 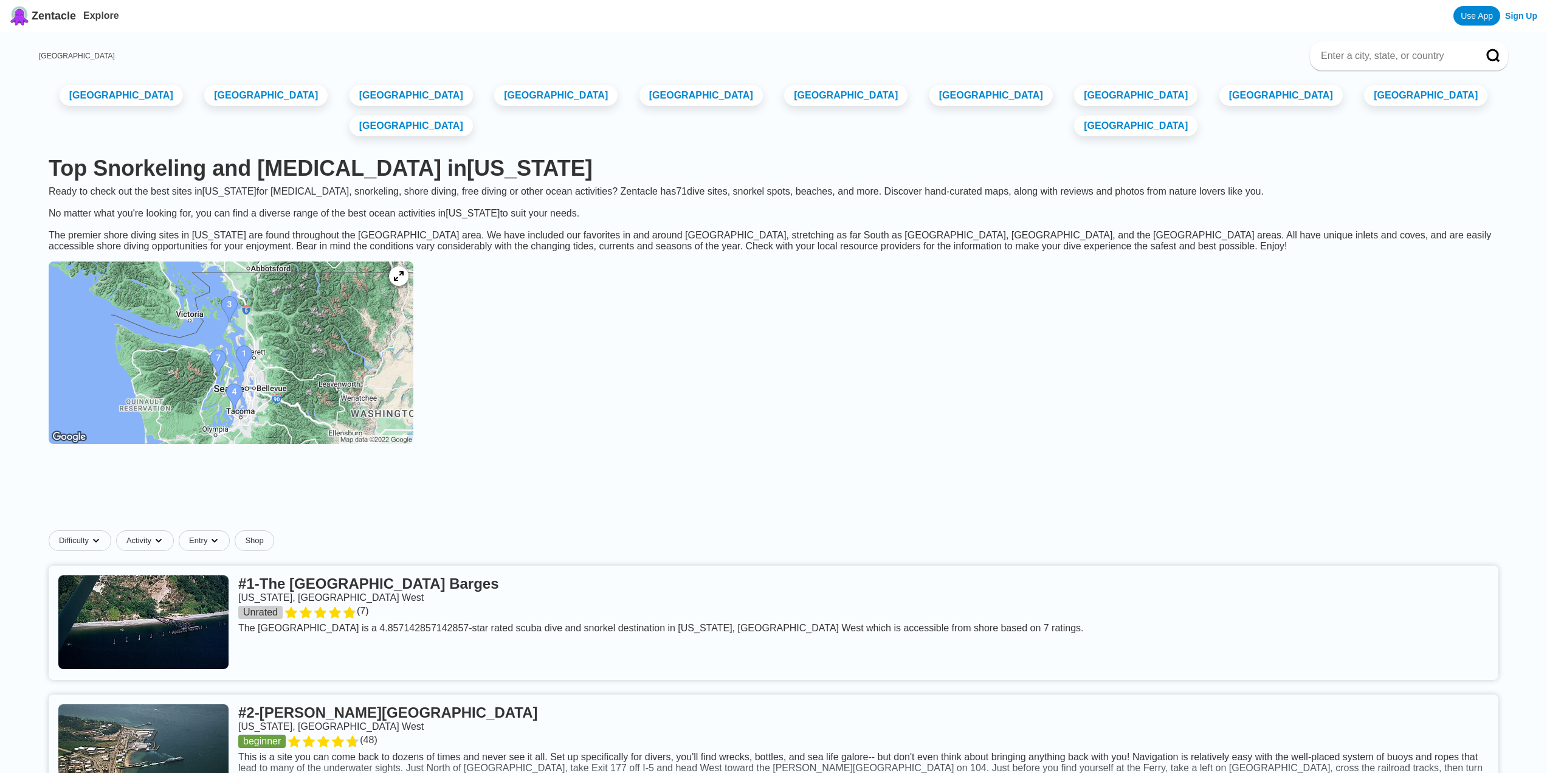 What do you see at coordinates (54, 16) in the screenshot?
I see `span: Zentacle` at bounding box center [54, 16].